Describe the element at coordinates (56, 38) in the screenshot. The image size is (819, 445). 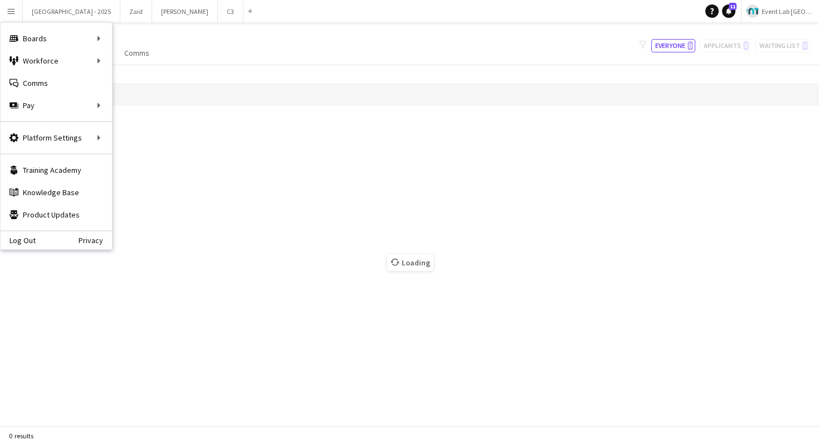
I see `div: Boards` at that location.